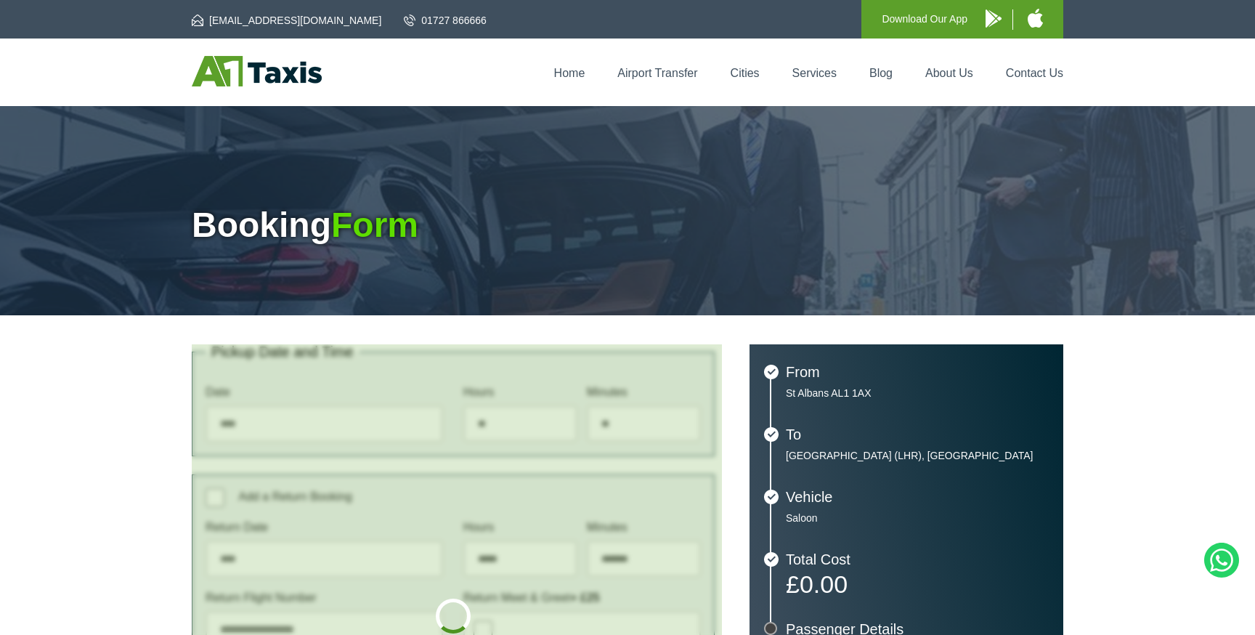 This screenshot has width=1255, height=635. I want to click on a: About Us, so click(949, 73).